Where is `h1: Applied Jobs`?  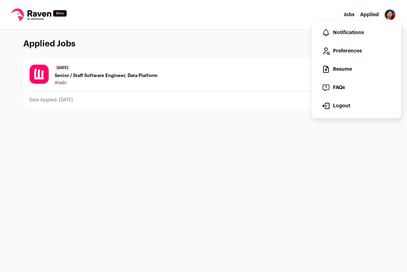
h1: Applied Jobs is located at coordinates (204, 44).